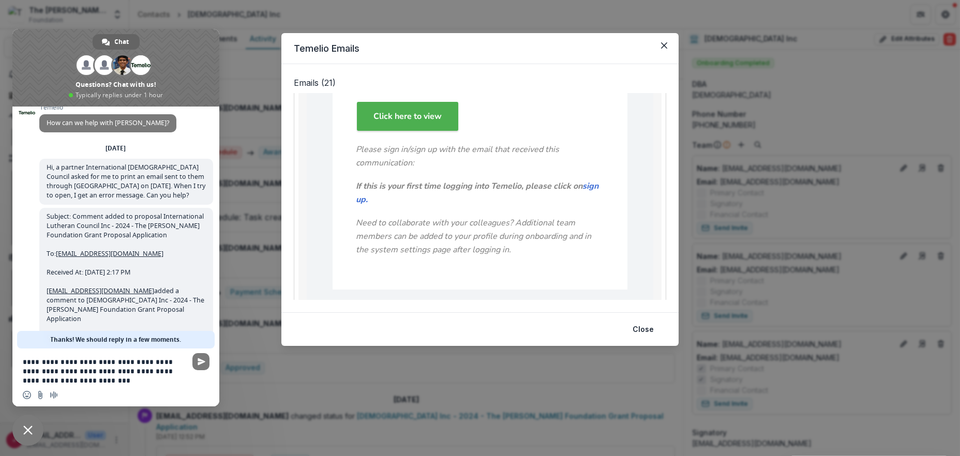 This screenshot has height=456, width=960. Describe the element at coordinates (480, 236) in the screenshot. I see `p: Need to collaborate with your colleagues? Additional team members can be added to your profile du...` at that location.